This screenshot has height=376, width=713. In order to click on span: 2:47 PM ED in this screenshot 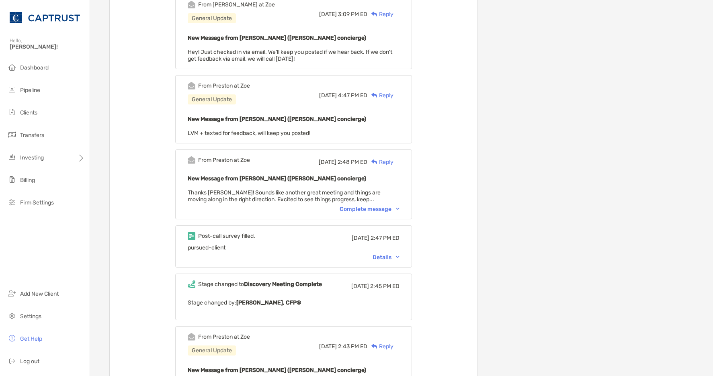, I will do `click(385, 238)`.